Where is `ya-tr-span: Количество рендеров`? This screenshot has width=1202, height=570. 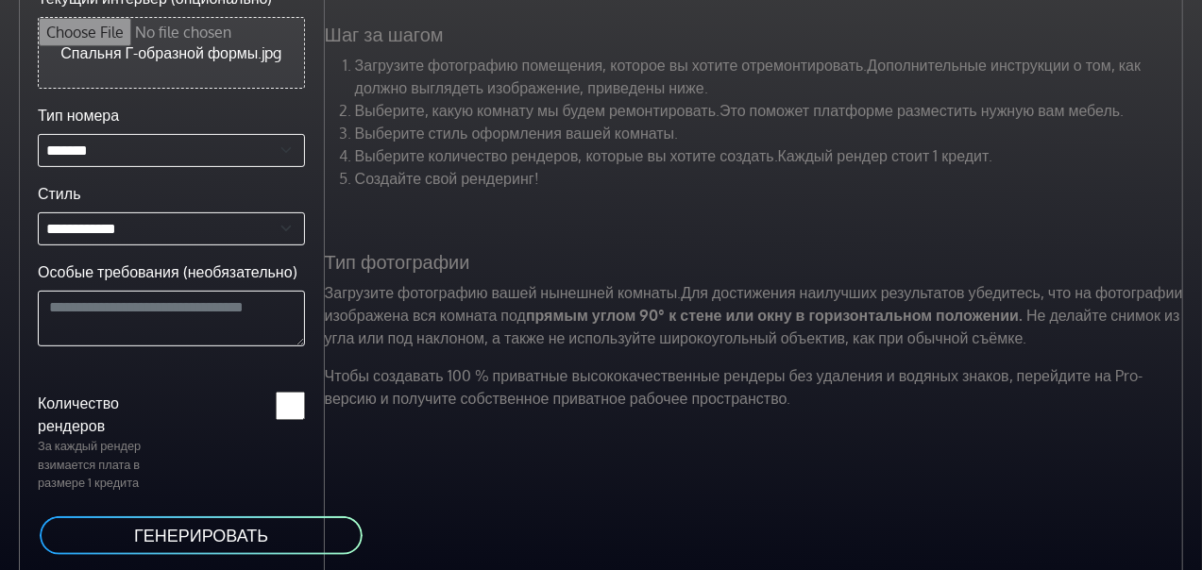
ya-tr-span: Количество рендеров is located at coordinates (78, 415).